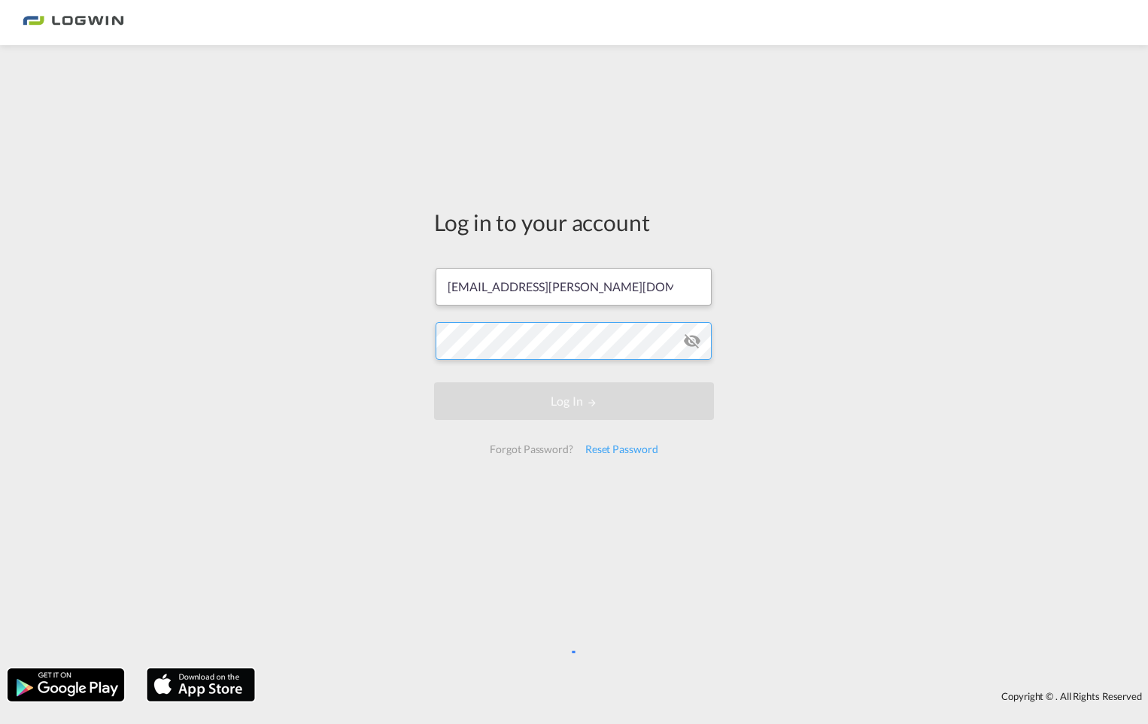 The image size is (1148, 724). I want to click on div: Log in to your account, so click(574, 222).